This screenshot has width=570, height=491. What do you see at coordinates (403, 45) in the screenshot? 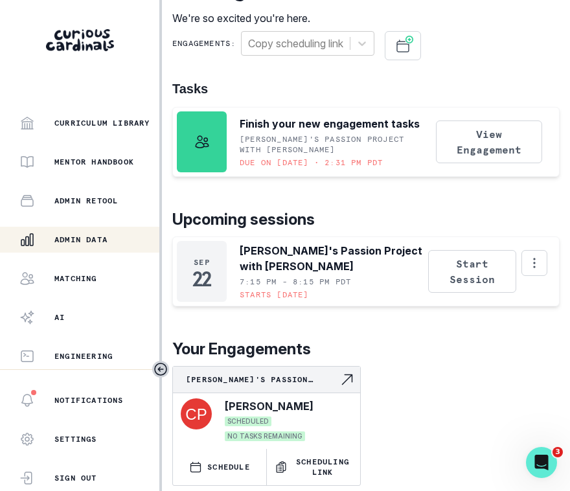
I see `button: Schedule Sessions` at bounding box center [403, 45].